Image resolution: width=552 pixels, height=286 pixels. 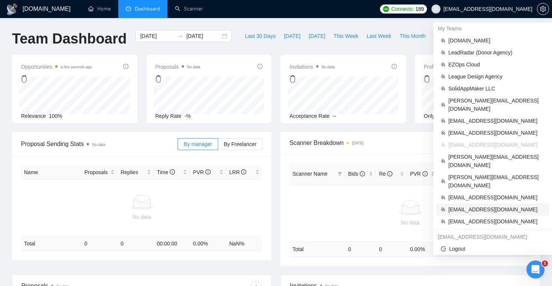 What do you see at coordinates (462, 116) in the screenshot?
I see `span: Only exclusive agency members` at bounding box center [462, 116].